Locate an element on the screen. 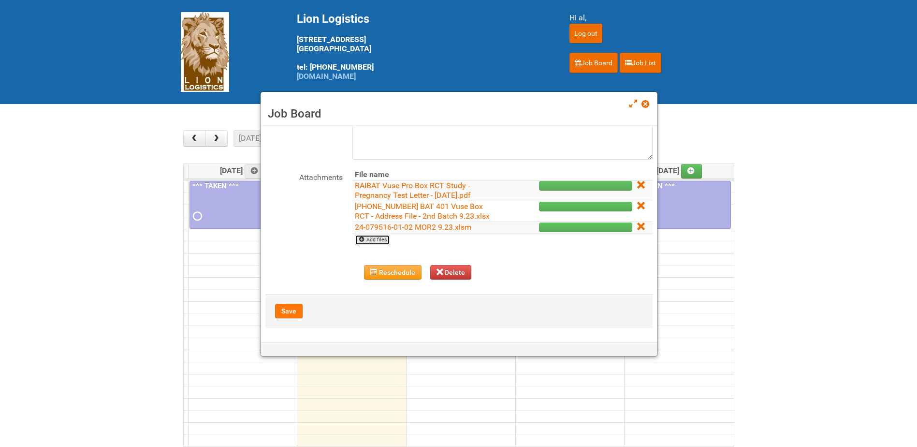 The height and width of the screenshot is (447, 917). th: File name is located at coordinates (427, 175).